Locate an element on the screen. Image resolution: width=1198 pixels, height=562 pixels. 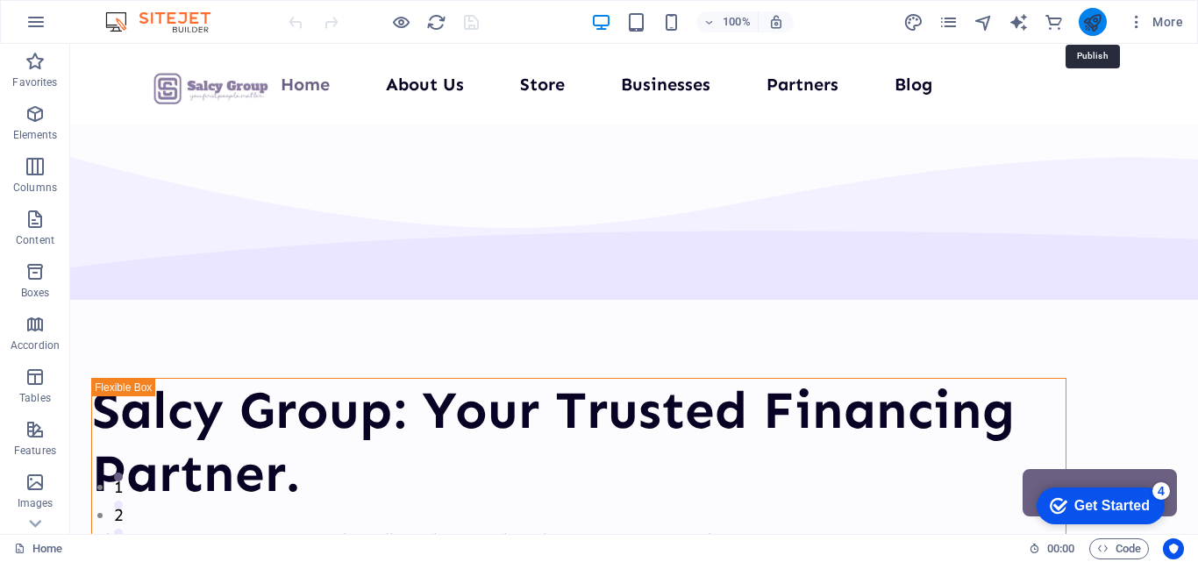
img: Editor Logo is located at coordinates (167, 22).